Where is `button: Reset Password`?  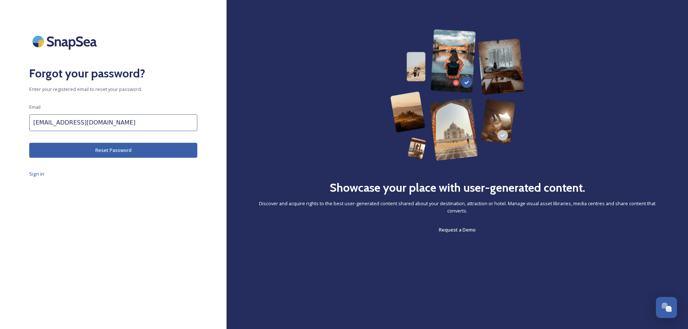
button: Reset Password is located at coordinates (113, 150).